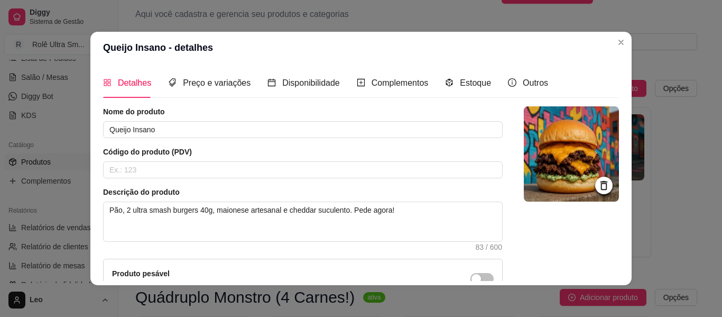  What do you see at coordinates (513, 83) in the screenshot?
I see `span: info-circle` at bounding box center [513, 83].